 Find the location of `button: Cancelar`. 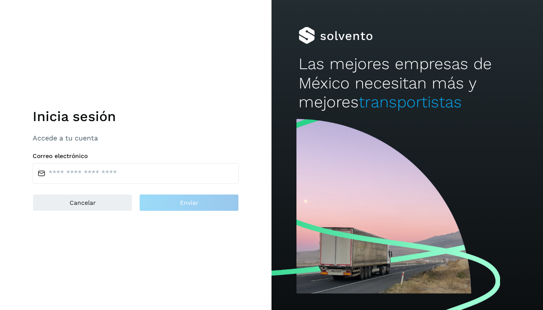

button: Cancelar is located at coordinates (83, 203).